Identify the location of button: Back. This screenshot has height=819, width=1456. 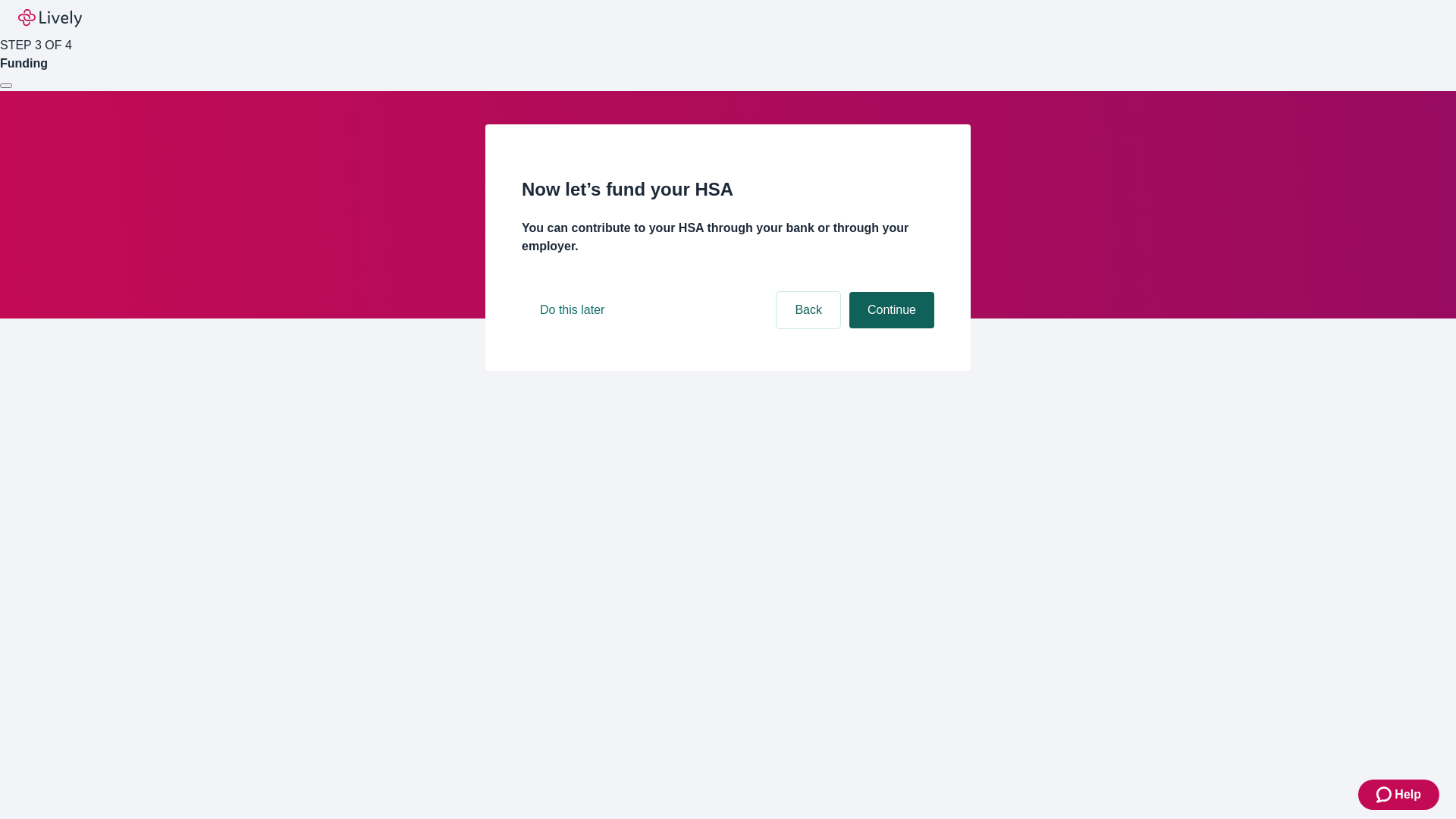
(808, 310).